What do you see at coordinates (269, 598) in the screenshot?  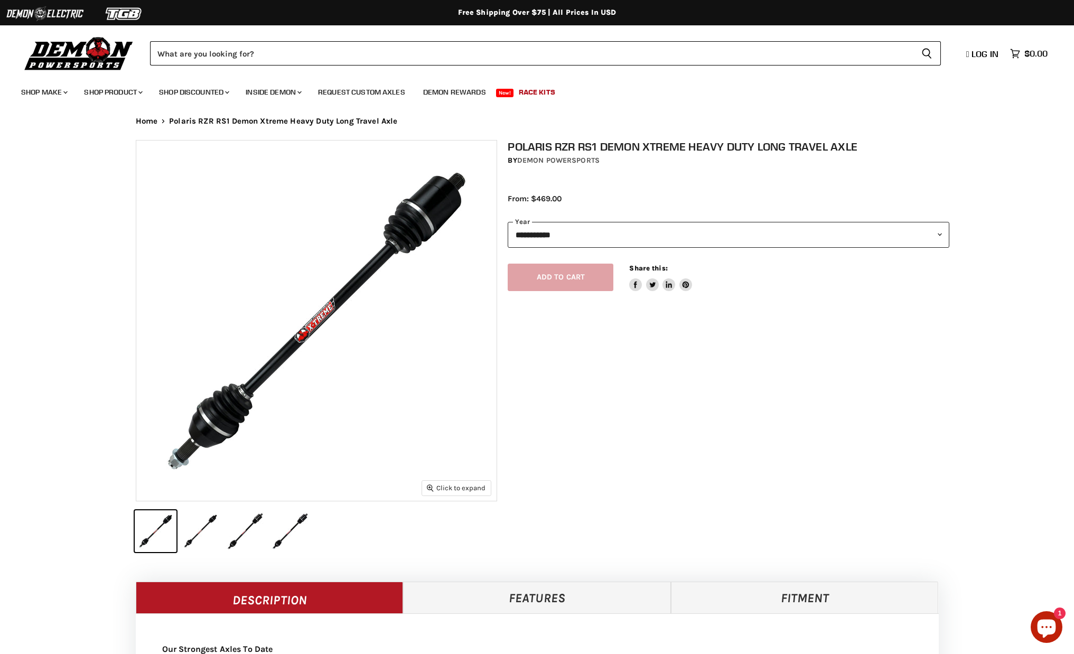 I see `a: Description` at bounding box center [269, 598].